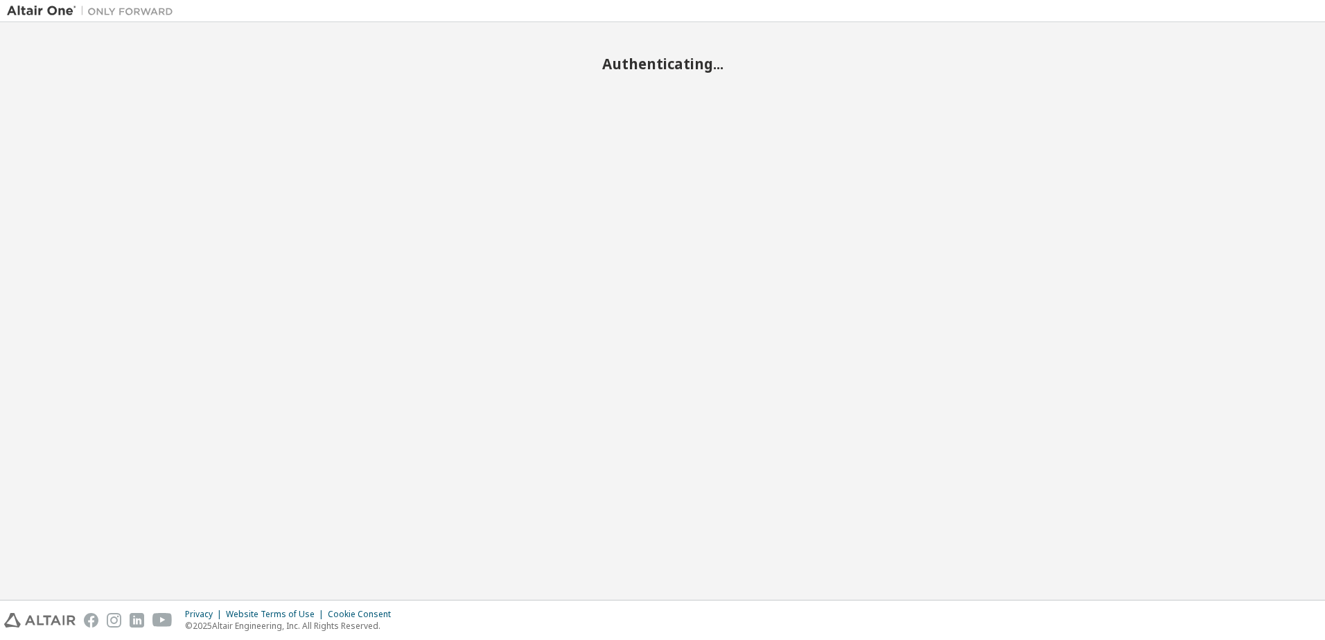  I want to click on img: instagram.svg, so click(114, 620).